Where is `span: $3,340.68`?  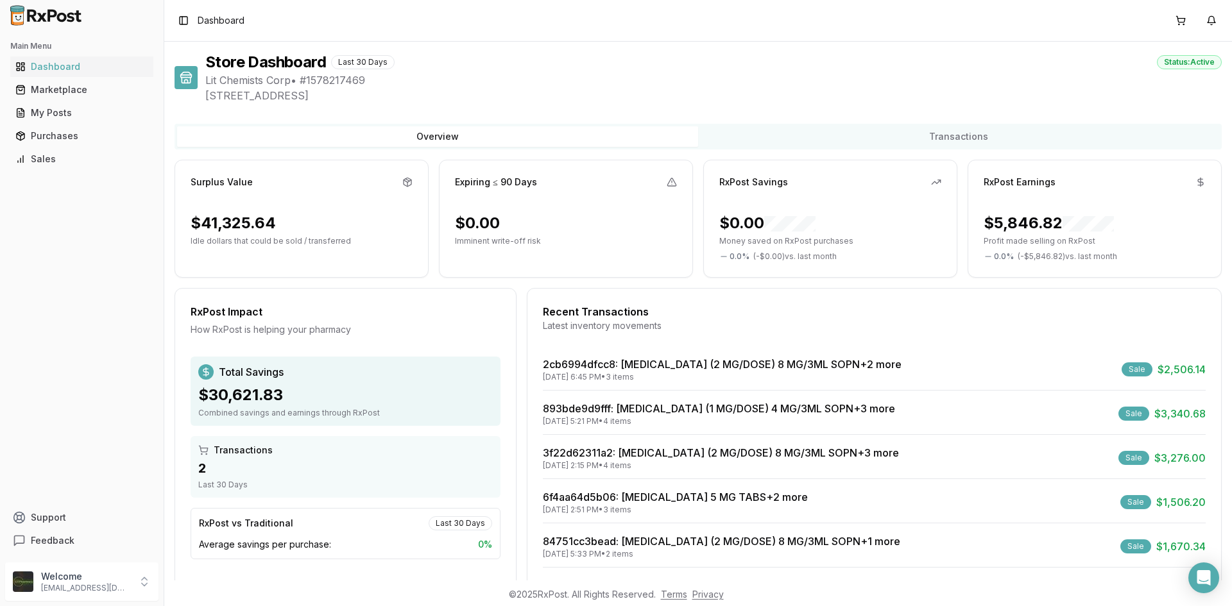 span: $3,340.68 is located at coordinates (1180, 414).